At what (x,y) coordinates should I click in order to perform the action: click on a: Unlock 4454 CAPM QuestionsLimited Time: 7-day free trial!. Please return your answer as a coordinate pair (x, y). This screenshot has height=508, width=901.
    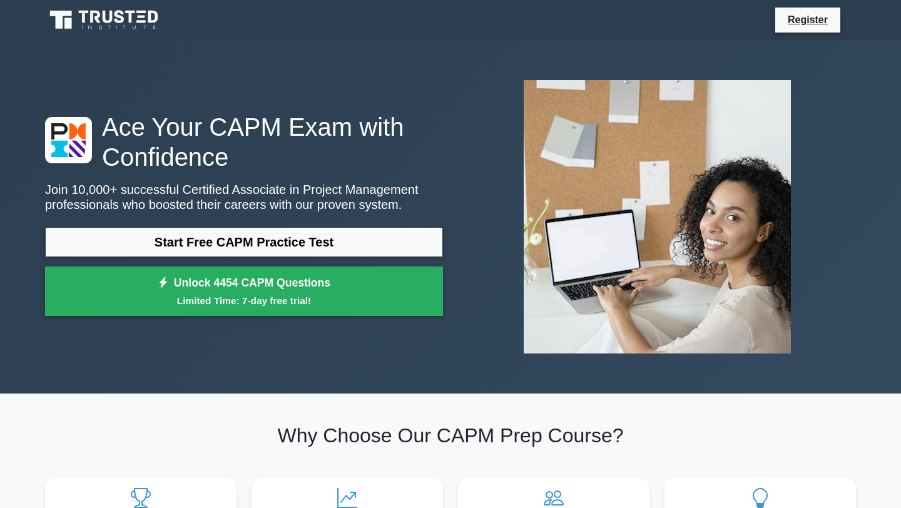
    Looking at the image, I should click on (244, 291).